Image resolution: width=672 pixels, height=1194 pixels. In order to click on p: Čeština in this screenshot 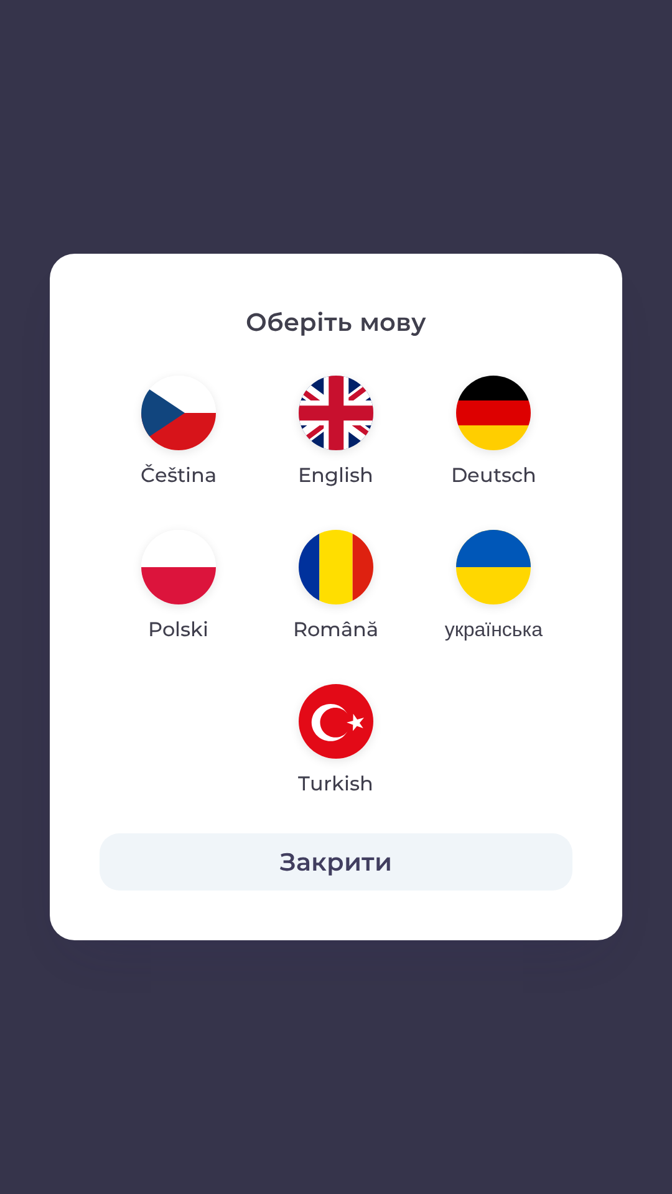, I will do `click(179, 475)`.